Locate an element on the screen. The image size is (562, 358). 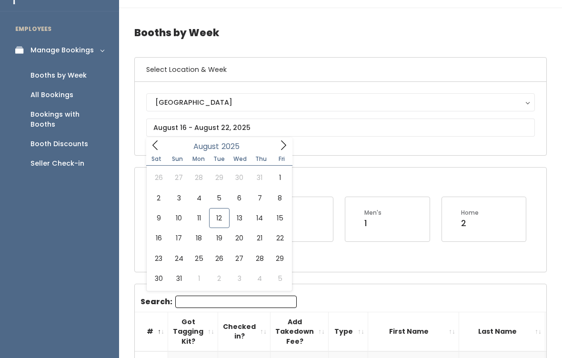
span: August 29, 2025 is located at coordinates (280, 259).